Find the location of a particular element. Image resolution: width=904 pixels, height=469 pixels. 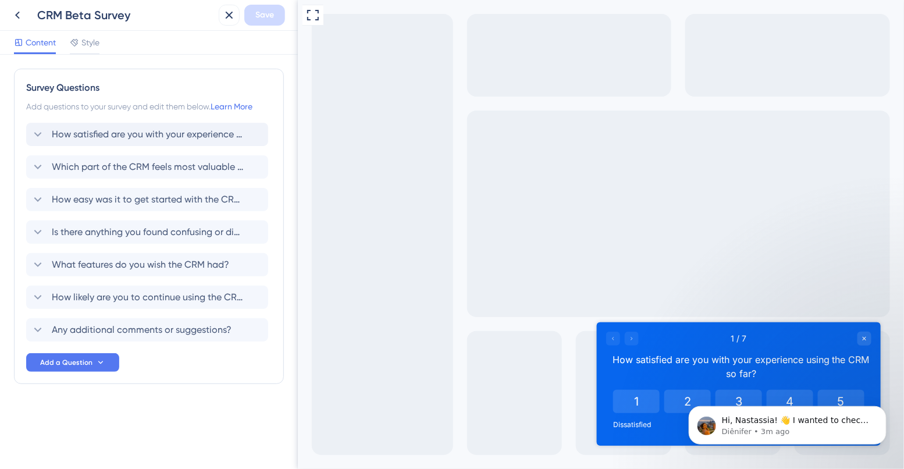

p: Hi, Nastassia! 👋 I wanted to check back in with you to see if you had any other questions for me. is located at coordinates (126, 39).